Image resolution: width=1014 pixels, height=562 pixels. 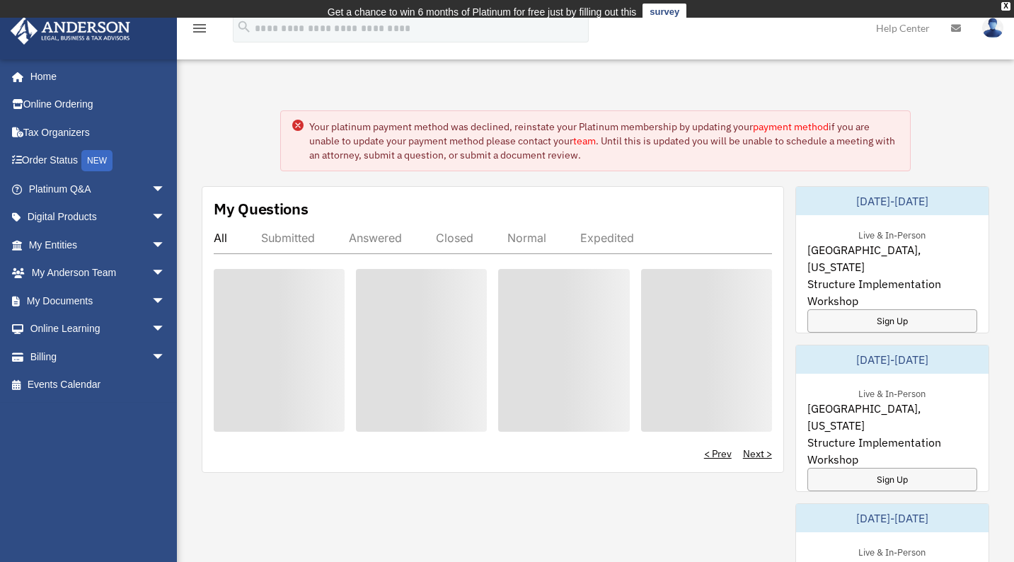 I want to click on i: menu, so click(x=200, y=28).